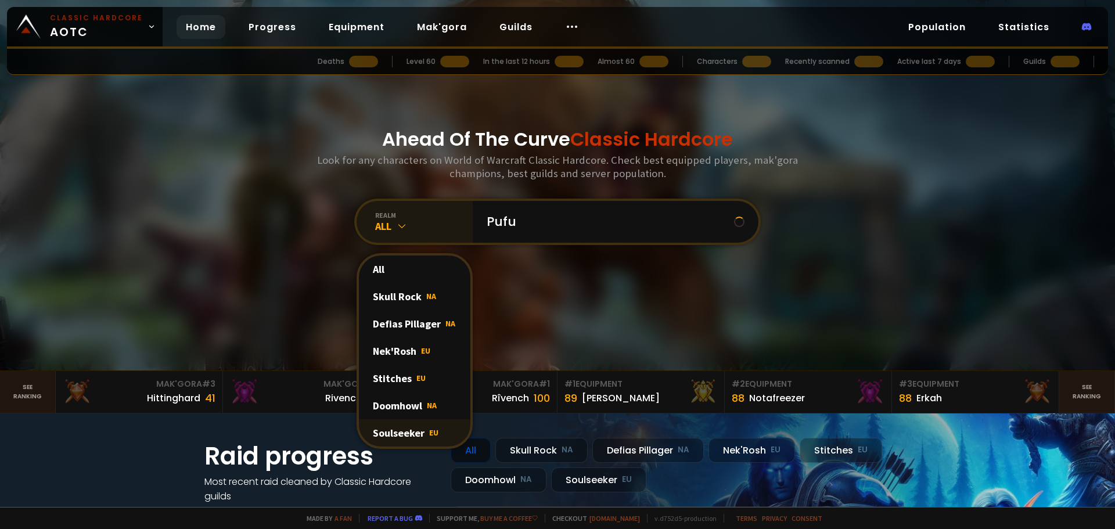 Image resolution: width=1115 pixels, height=529 pixels. I want to click on div: Rîvench, so click(511, 398).